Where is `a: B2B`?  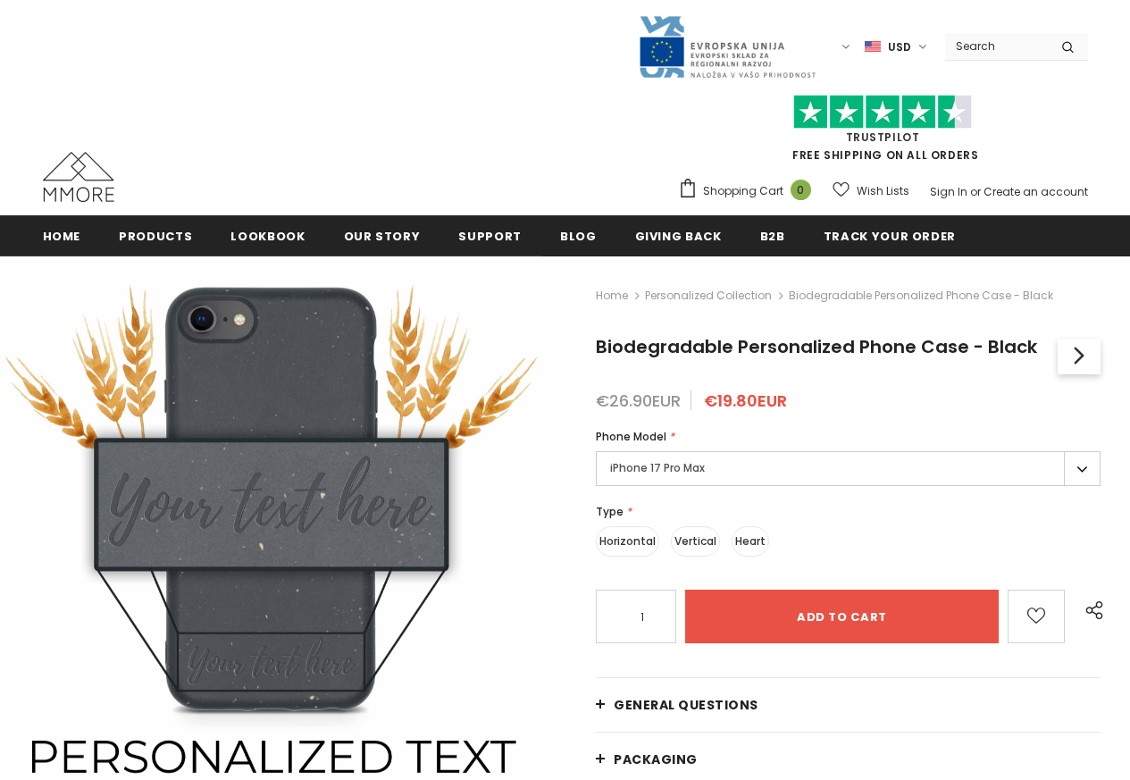 a: B2B is located at coordinates (773, 235).